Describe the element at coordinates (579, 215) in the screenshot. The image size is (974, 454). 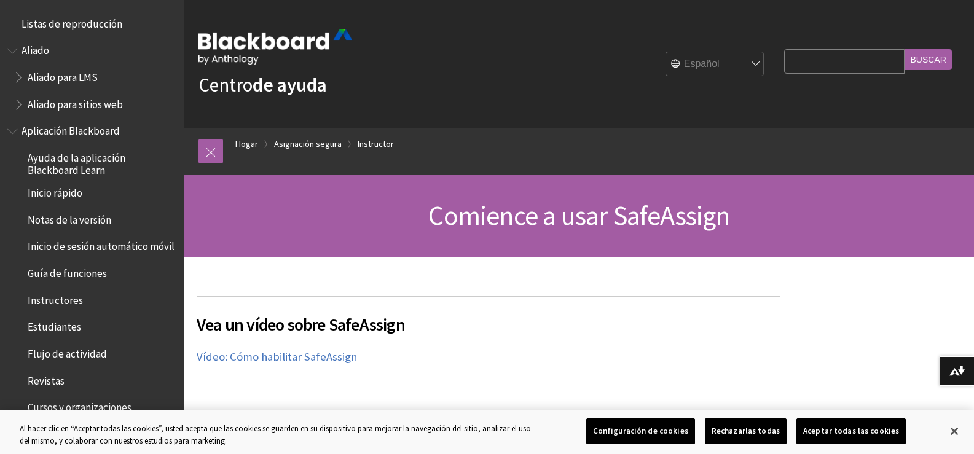
I see `font: Comience a usar SafeAssign` at that location.